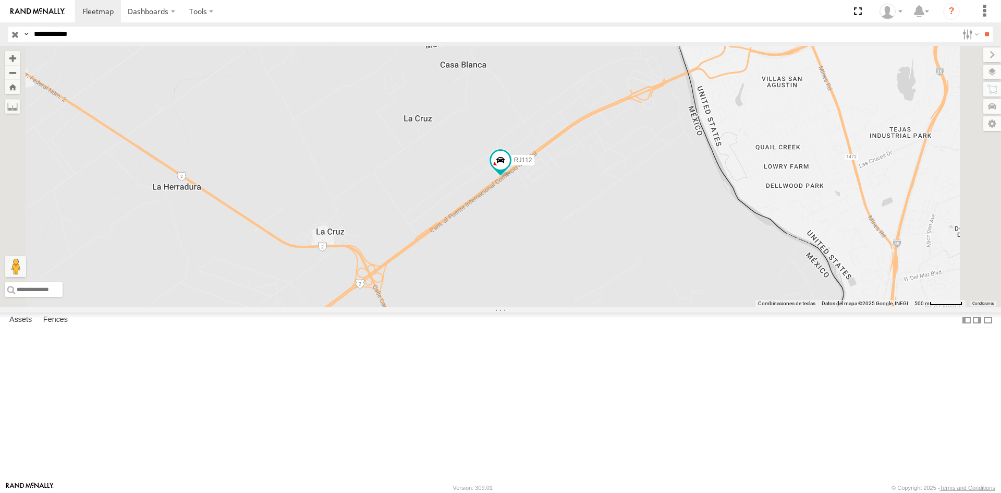  What do you see at coordinates (523, 160) in the screenshot?
I see `span: RJ112` at bounding box center [523, 160].